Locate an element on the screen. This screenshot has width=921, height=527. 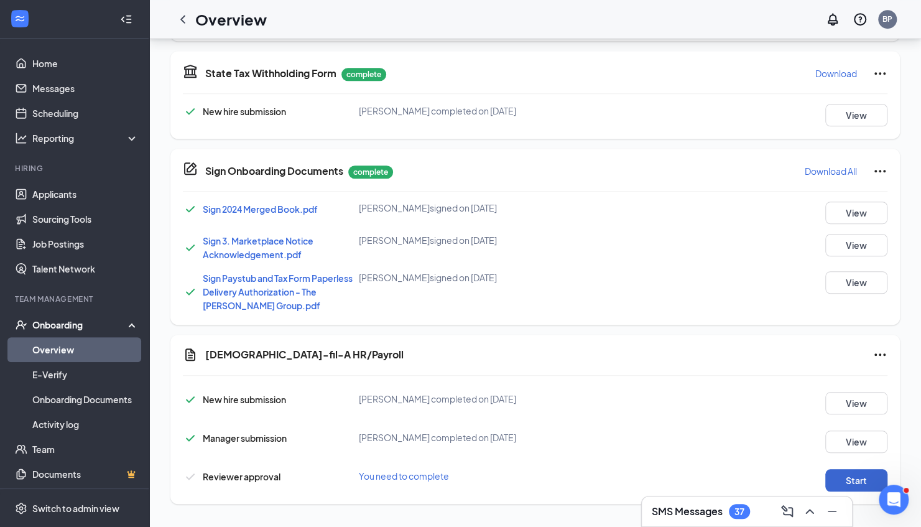
div: 37 is located at coordinates (739, 511).